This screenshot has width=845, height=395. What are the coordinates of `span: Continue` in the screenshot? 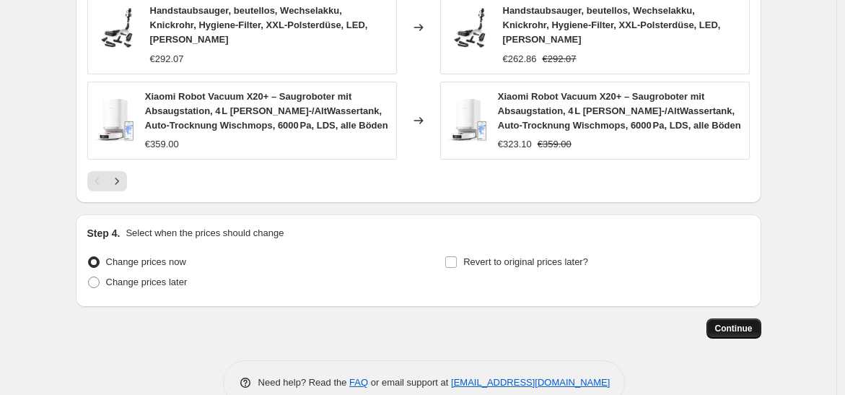 It's located at (734, 328).